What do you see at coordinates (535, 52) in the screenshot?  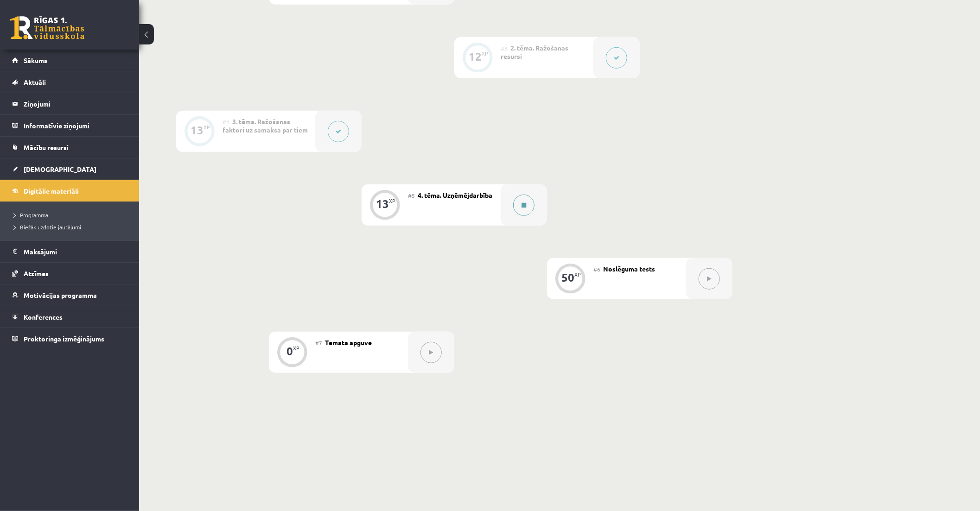 I see `span: 2. tēma. Ražošanas resursi` at bounding box center [535, 52].